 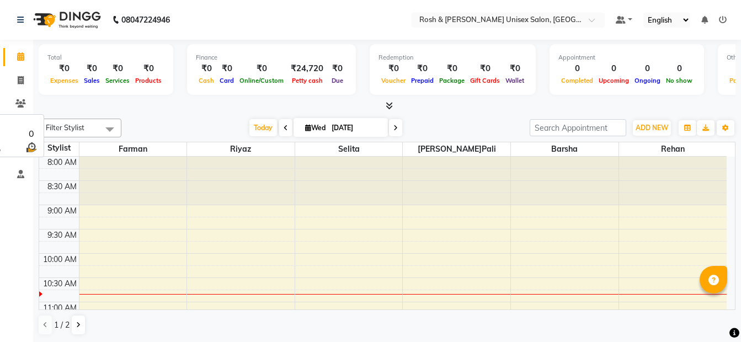 I want to click on span: Filter Stylist, so click(x=65, y=127).